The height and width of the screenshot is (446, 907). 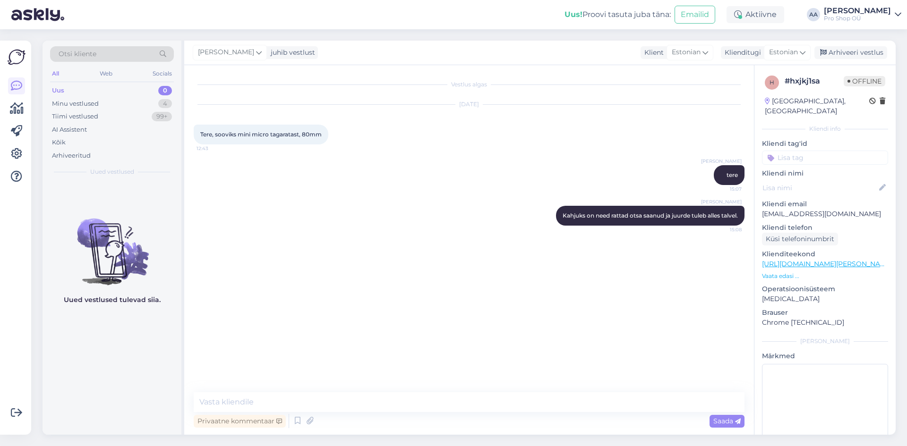 I want to click on div: 99+, so click(x=162, y=117).